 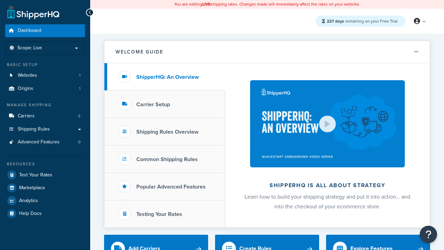 What do you see at coordinates (45, 201) in the screenshot?
I see `a: Analytics` at bounding box center [45, 201].